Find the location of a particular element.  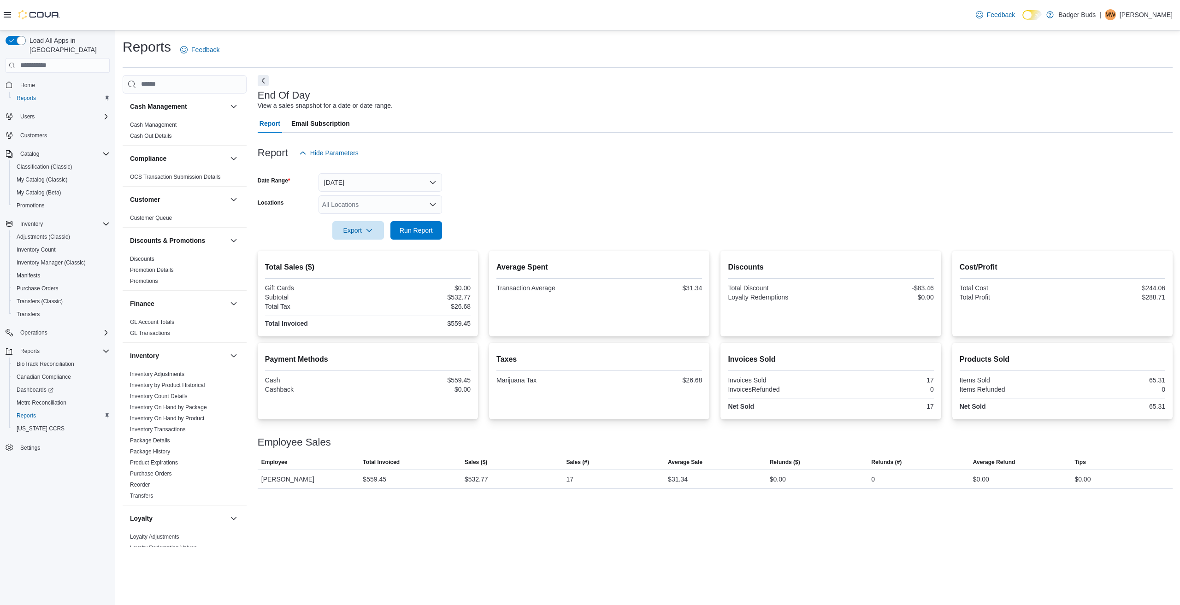

button: Operations is located at coordinates (58, 333).